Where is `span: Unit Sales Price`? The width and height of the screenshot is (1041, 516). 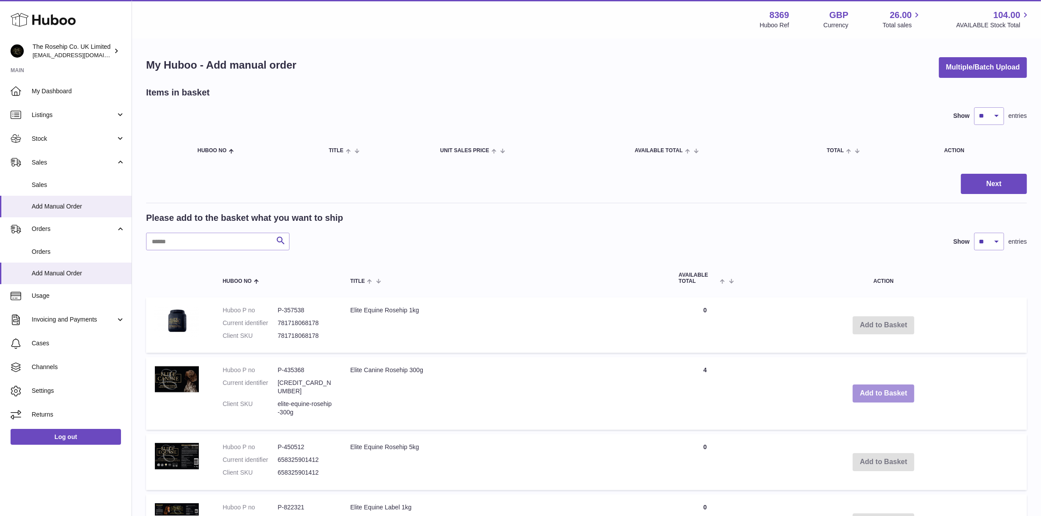 span: Unit Sales Price is located at coordinates (464, 151).